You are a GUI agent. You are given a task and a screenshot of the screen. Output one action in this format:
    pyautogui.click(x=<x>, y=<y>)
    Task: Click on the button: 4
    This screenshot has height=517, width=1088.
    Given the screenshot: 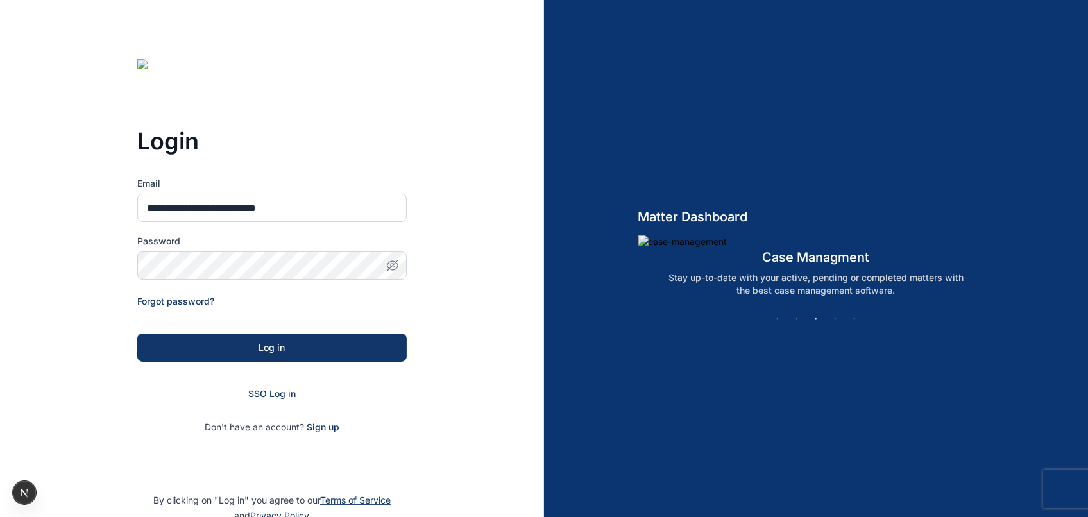 What is the action you would take?
    pyautogui.click(x=835, y=319)
    